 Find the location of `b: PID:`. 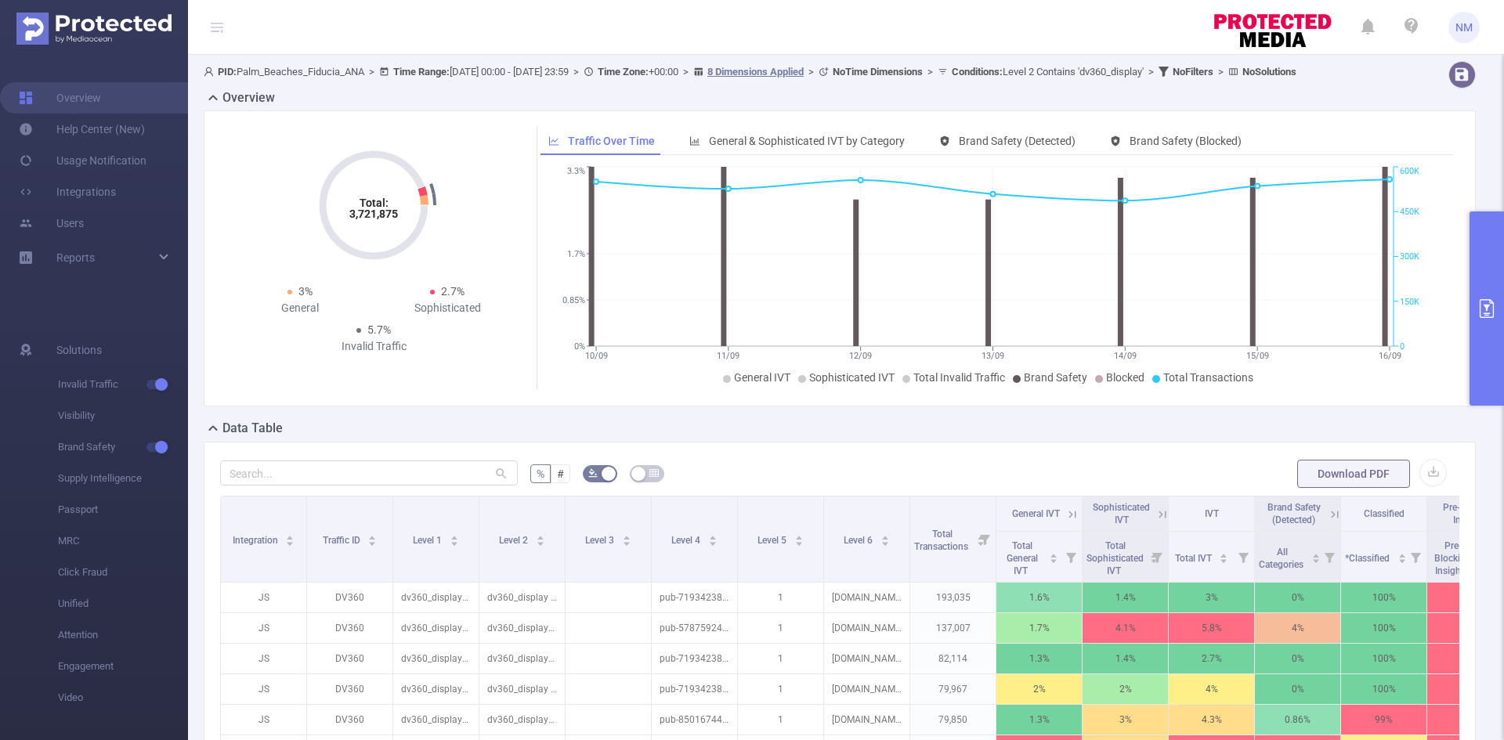

b: PID: is located at coordinates (227, 71).